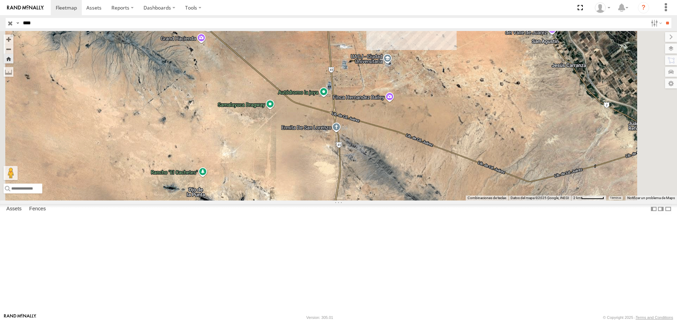  What do you see at coordinates (655, 318) in the screenshot?
I see `a: Terms and Conditions` at bounding box center [655, 318].